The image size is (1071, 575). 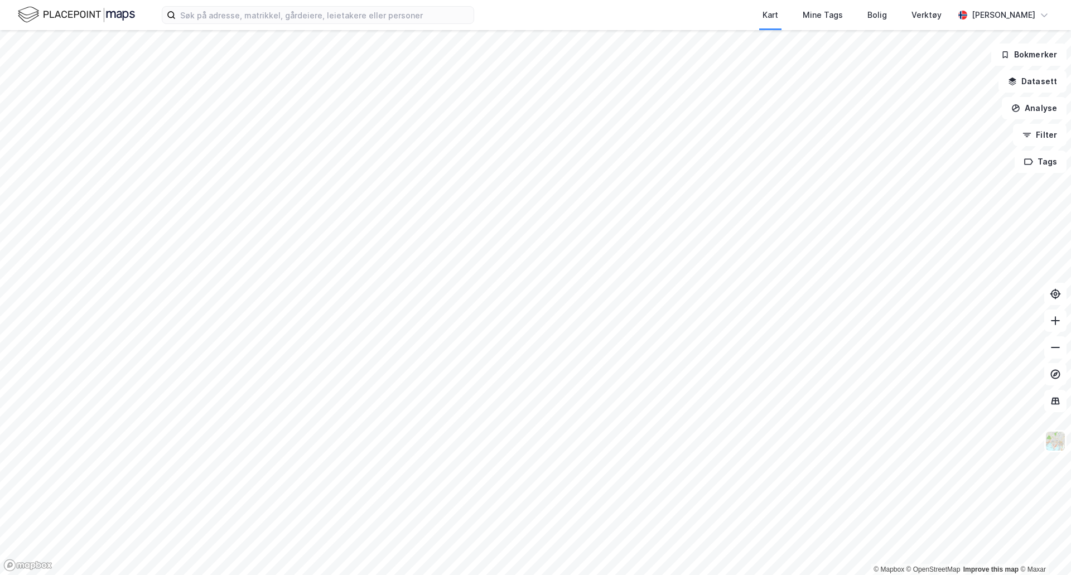 I want to click on img: logo.f888ab2527a4732fd821a326f86c7f29.svg, so click(x=76, y=15).